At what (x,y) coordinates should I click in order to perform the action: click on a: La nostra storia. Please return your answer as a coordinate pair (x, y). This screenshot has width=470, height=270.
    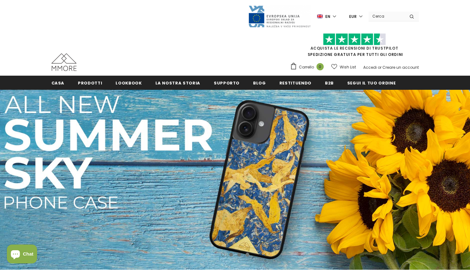
    Looking at the image, I should click on (178, 83).